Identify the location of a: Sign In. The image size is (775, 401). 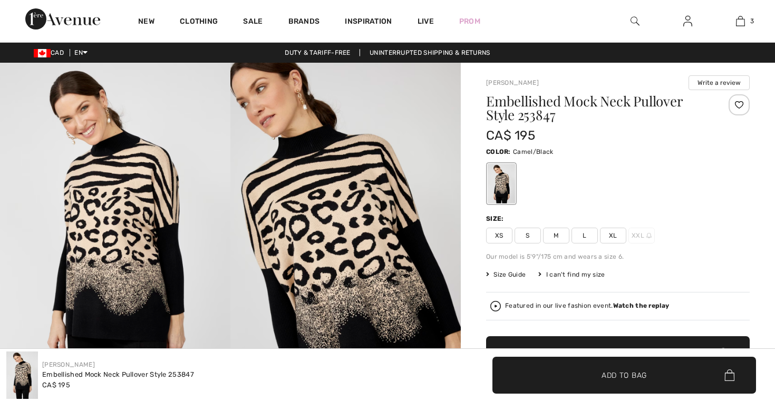
(688, 21).